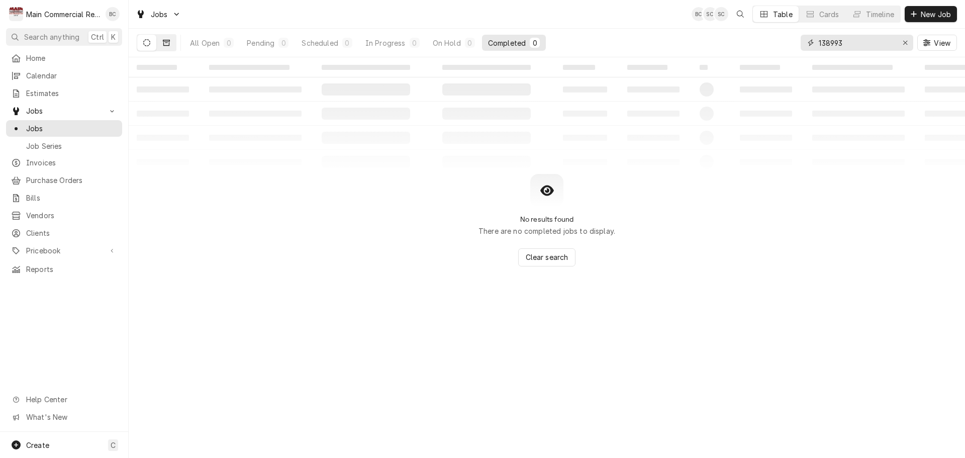 The image size is (965, 458). I want to click on span: What's New, so click(71, 416).